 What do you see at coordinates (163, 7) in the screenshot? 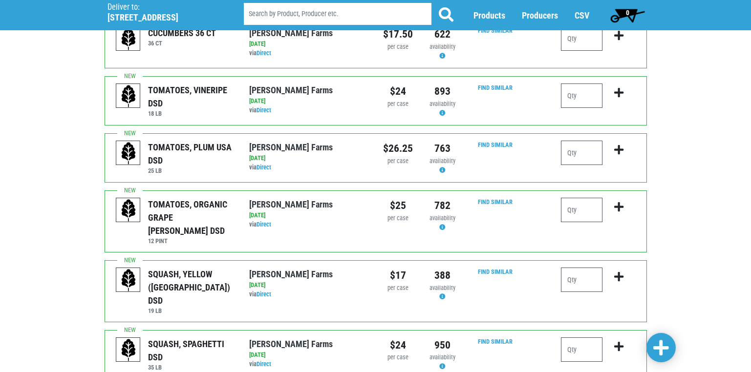
I see `p: Deliver to:` at bounding box center [163, 7].